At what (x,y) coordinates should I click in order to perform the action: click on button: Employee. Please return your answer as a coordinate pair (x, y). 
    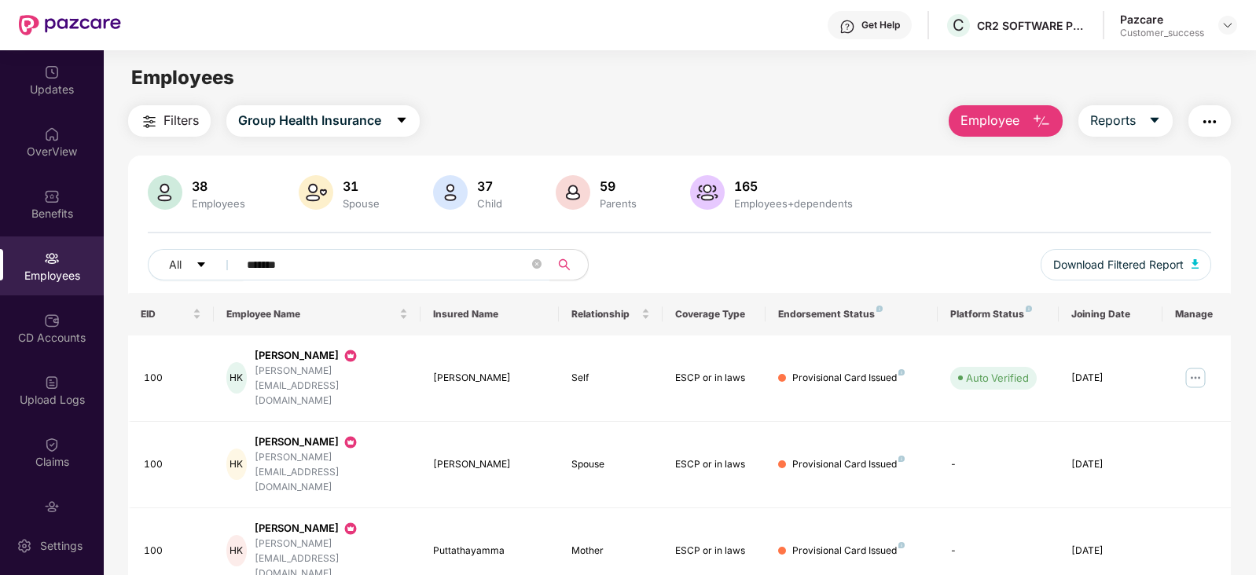
    Looking at the image, I should click on (1005, 121).